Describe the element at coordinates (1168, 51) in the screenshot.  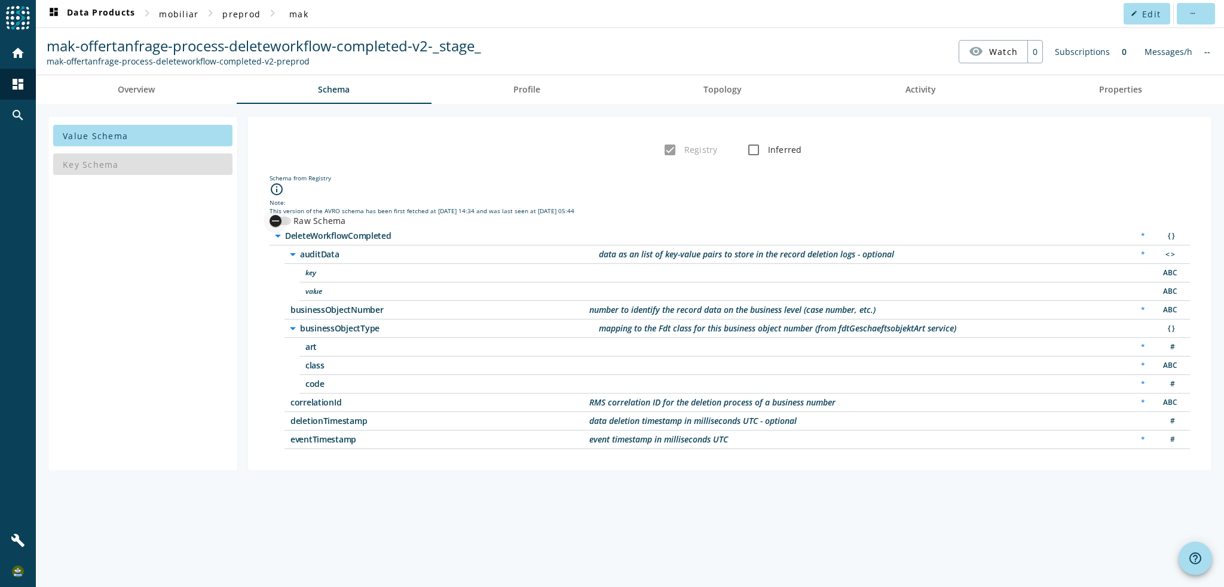
I see `div: Messages/h` at that location.